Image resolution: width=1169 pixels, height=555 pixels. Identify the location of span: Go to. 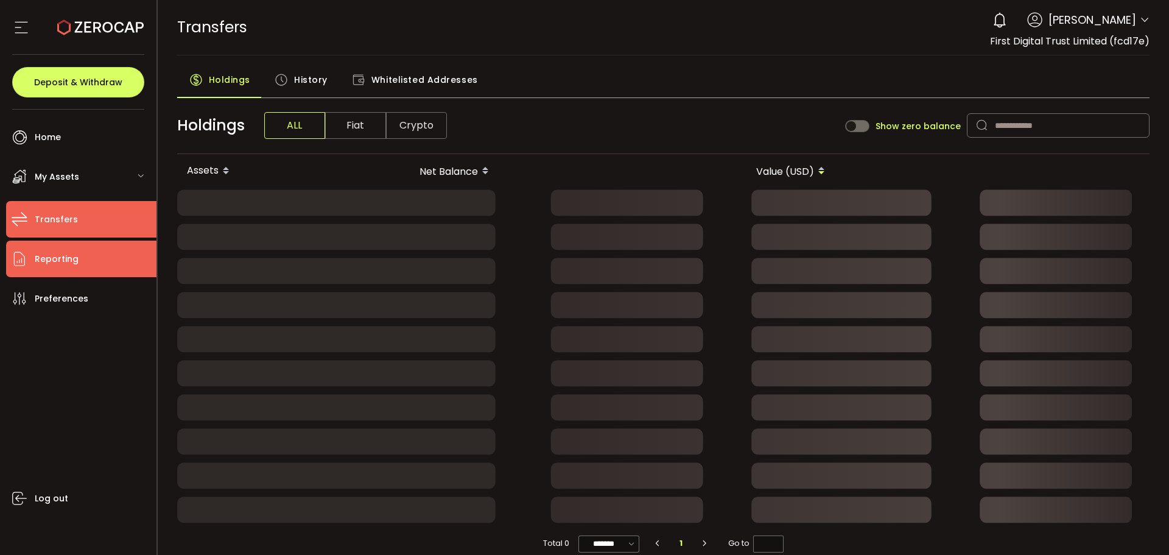
(756, 543).